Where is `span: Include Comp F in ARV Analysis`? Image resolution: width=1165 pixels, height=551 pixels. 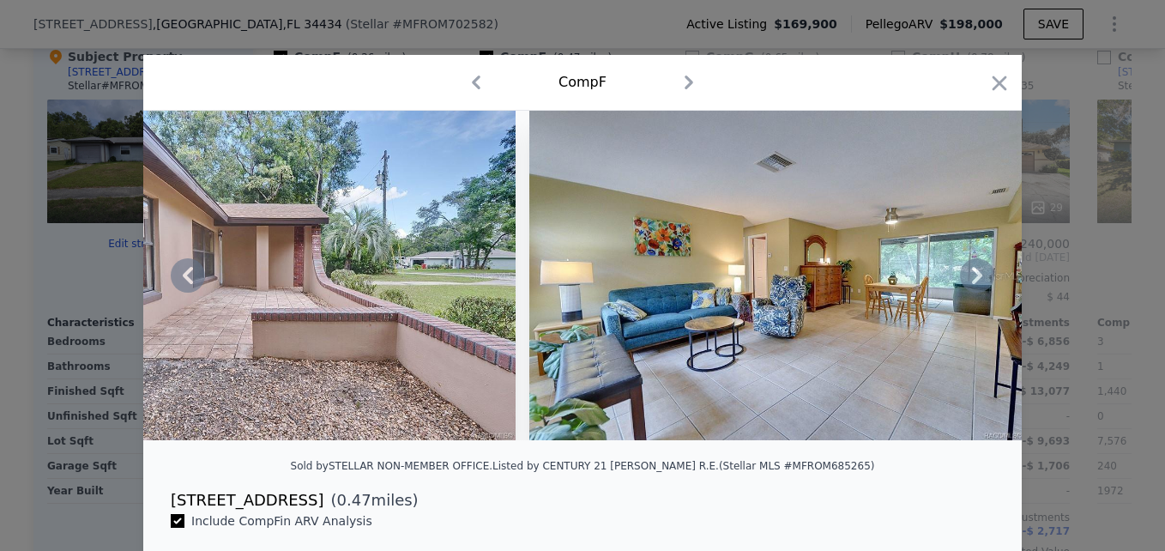 span: Include Comp F in ARV Analysis is located at coordinates (281, 521).